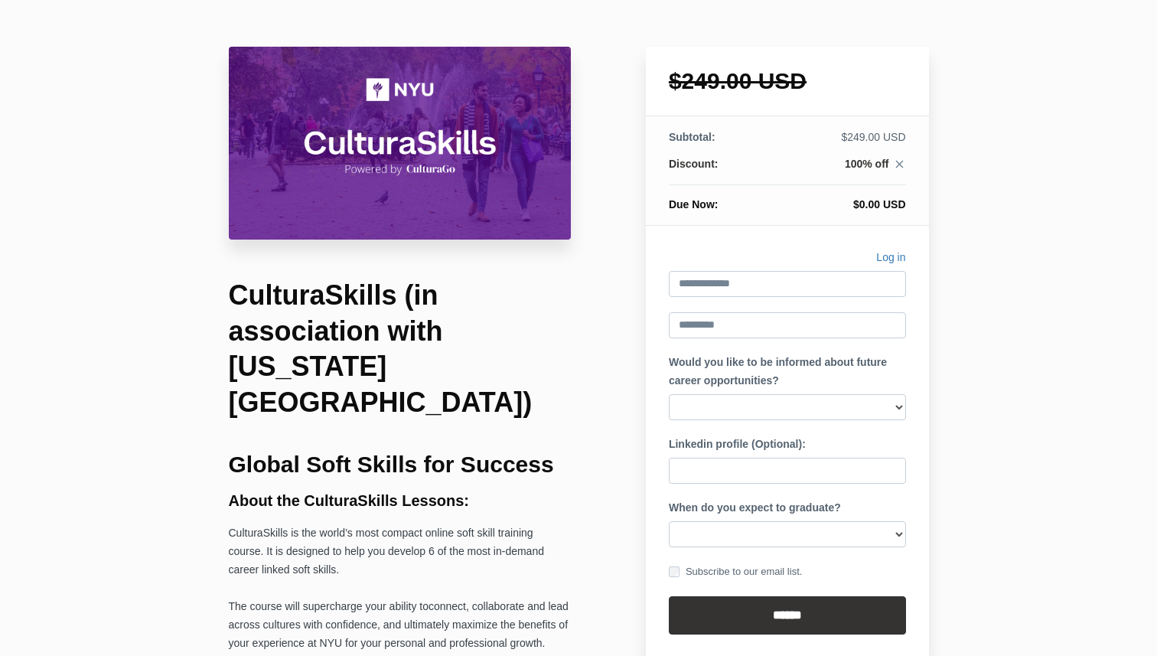  I want to click on th: Discount:, so click(720, 171).